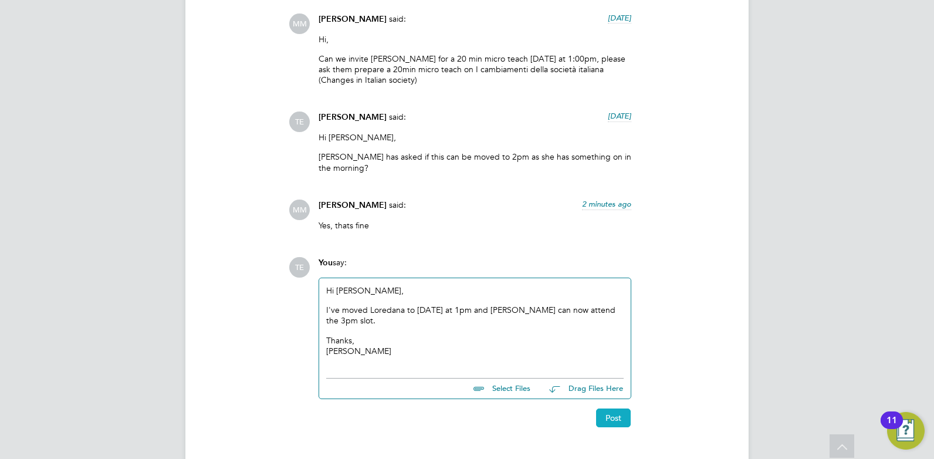 The image size is (934, 459). I want to click on div: 11, so click(892, 428).